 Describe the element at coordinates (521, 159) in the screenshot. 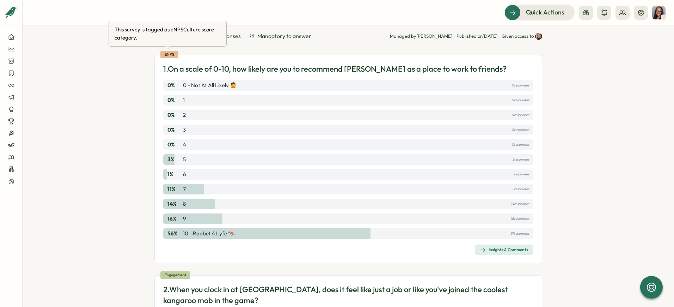

I see `p: 3 responses` at that location.